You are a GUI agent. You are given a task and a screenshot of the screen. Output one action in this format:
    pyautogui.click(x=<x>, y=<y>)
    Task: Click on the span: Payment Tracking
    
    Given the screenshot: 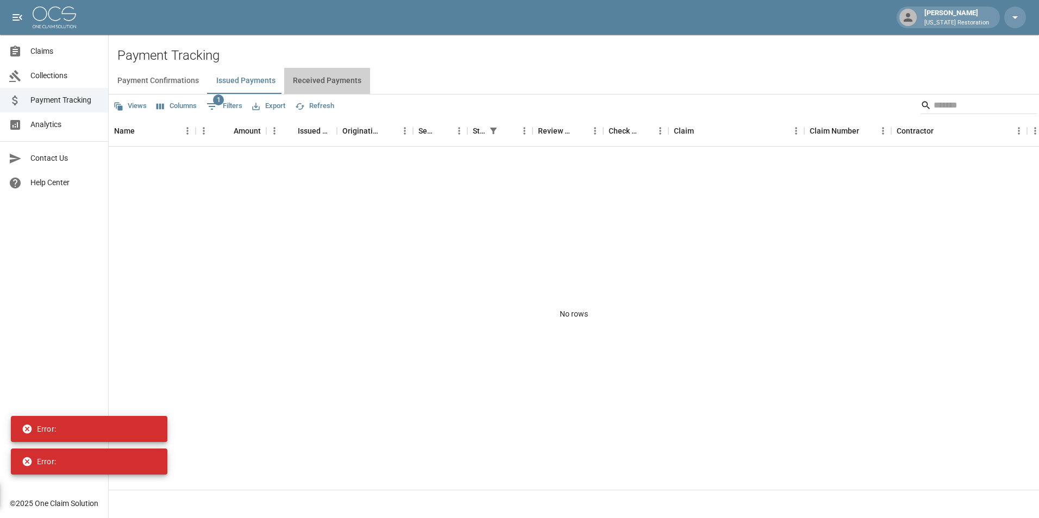 What is the action you would take?
    pyautogui.click(x=65, y=100)
    